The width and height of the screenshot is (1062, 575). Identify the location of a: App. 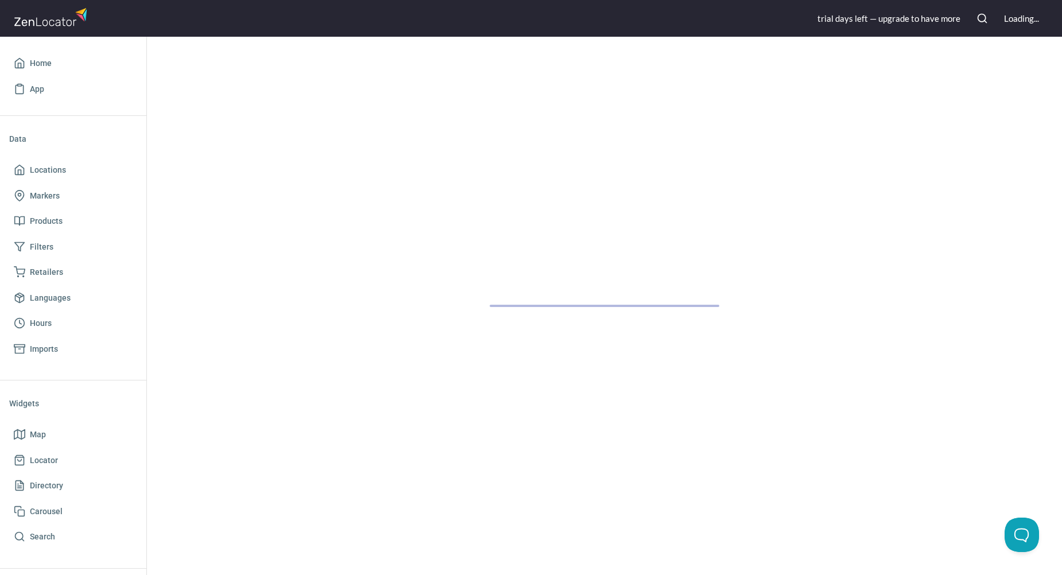
(73, 89).